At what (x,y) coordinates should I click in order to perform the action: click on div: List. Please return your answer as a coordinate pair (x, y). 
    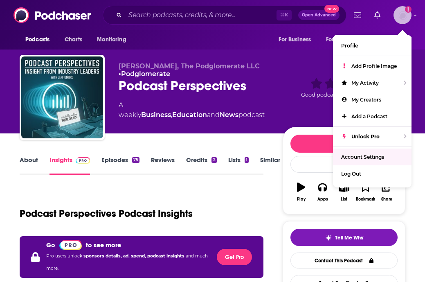
    Looking at the image, I should click on (344, 199).